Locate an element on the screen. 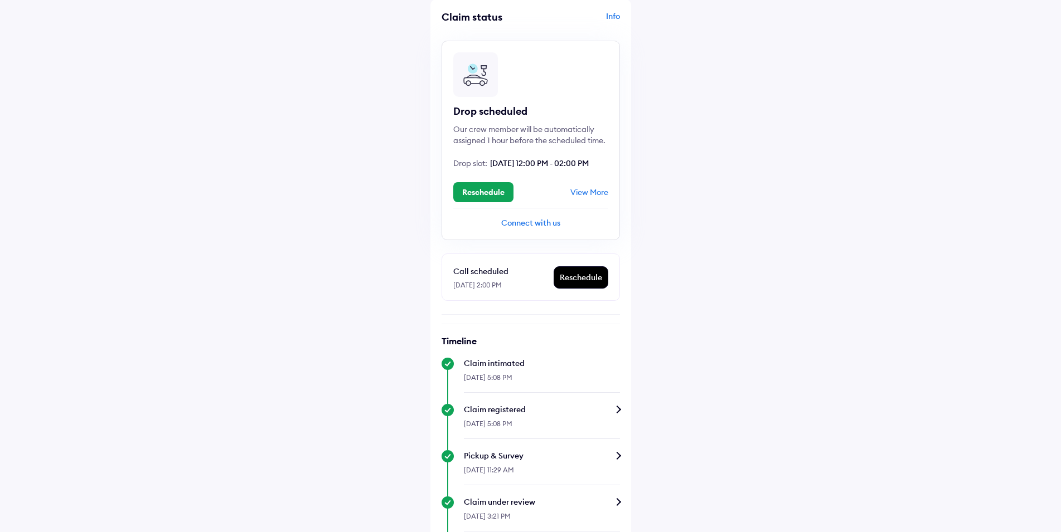  span: Drop slot: is located at coordinates (470, 163).